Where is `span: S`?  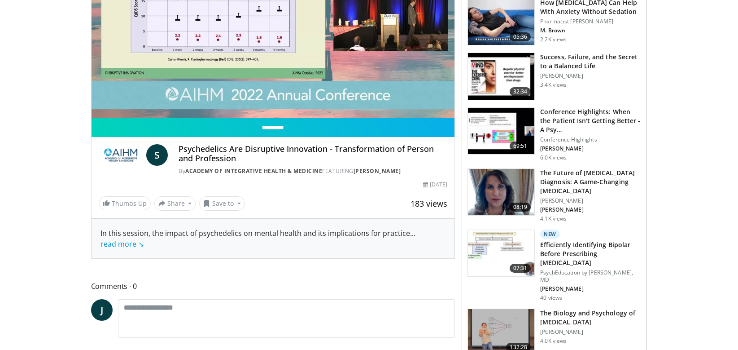 span: S is located at coordinates (157, 155).